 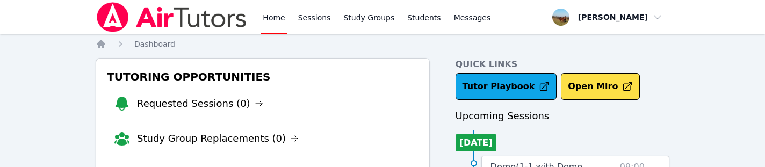 I want to click on img: Air Tutors, so click(x=171, y=17).